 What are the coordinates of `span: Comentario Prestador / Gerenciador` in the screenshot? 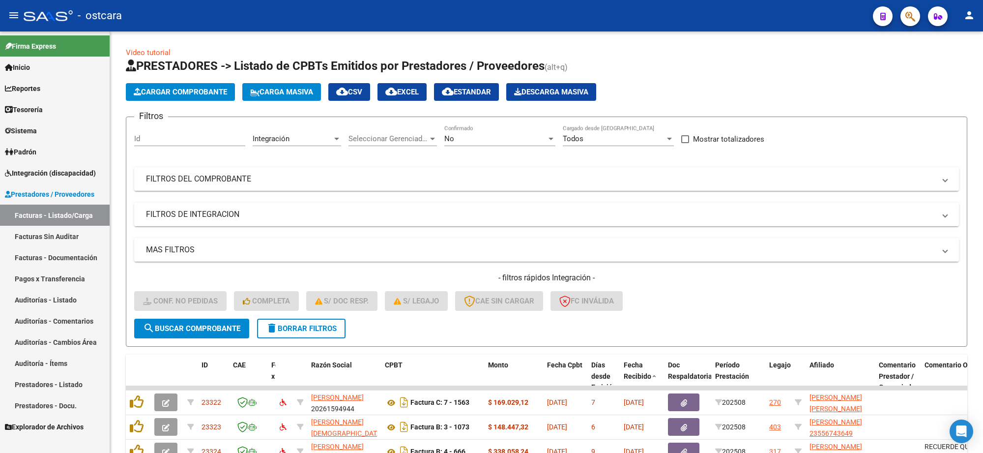 It's located at (898, 376).